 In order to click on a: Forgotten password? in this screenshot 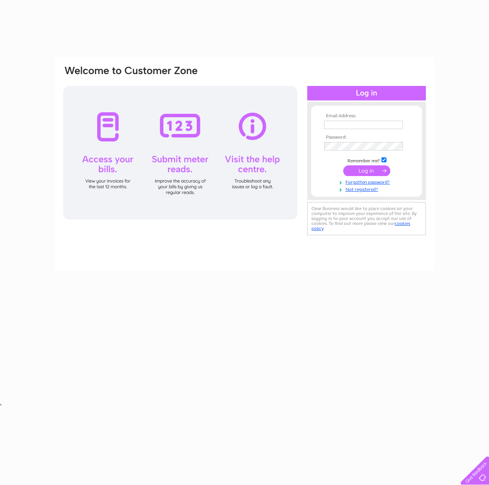, I will do `click(367, 182)`.